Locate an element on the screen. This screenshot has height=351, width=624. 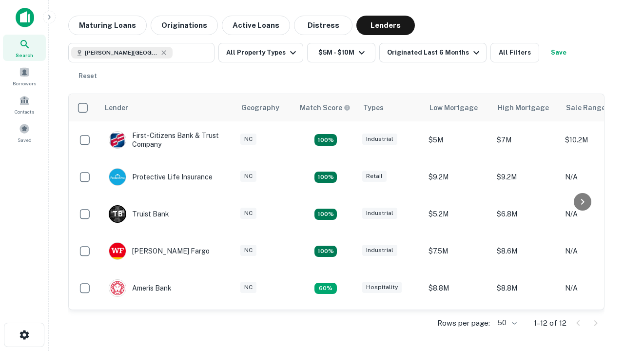
td: $5.2M is located at coordinates (458, 214).